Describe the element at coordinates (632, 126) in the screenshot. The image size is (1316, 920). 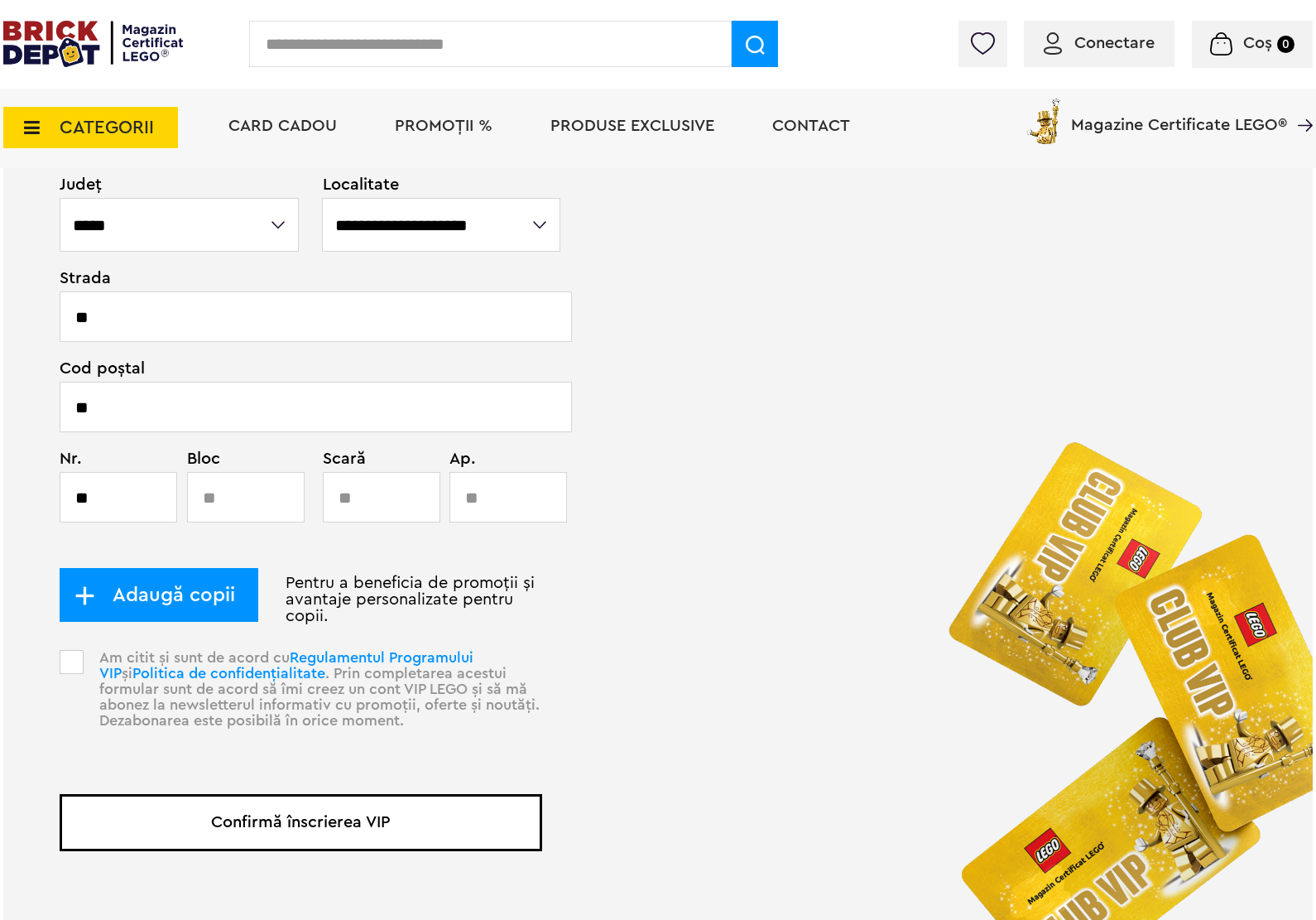
I see `a: Produse exclusive` at that location.